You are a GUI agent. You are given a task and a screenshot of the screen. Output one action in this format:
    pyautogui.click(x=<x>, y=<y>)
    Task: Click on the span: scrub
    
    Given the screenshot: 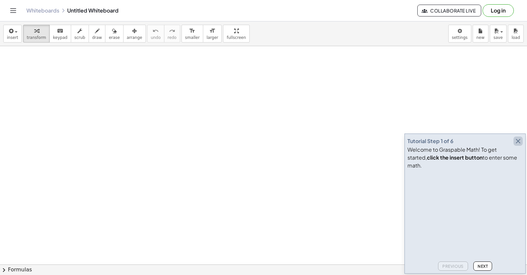 What is the action you would take?
    pyautogui.click(x=80, y=38)
    